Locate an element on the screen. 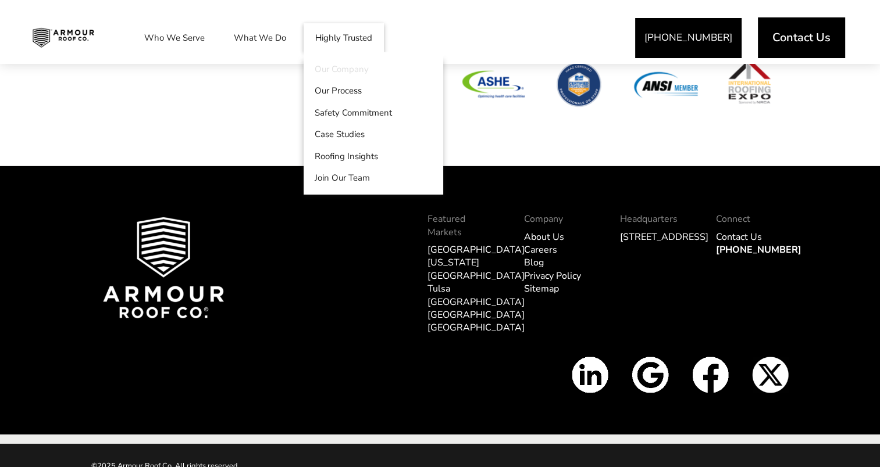 This screenshot has width=880, height=467. img: Industrial and Commercial Roofing Company | Armour Roof Co. is located at coordinates (63, 38).